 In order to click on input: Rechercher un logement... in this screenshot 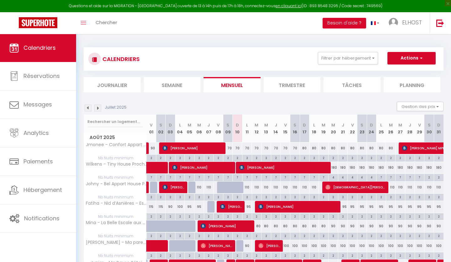, I will do `click(115, 122)`.